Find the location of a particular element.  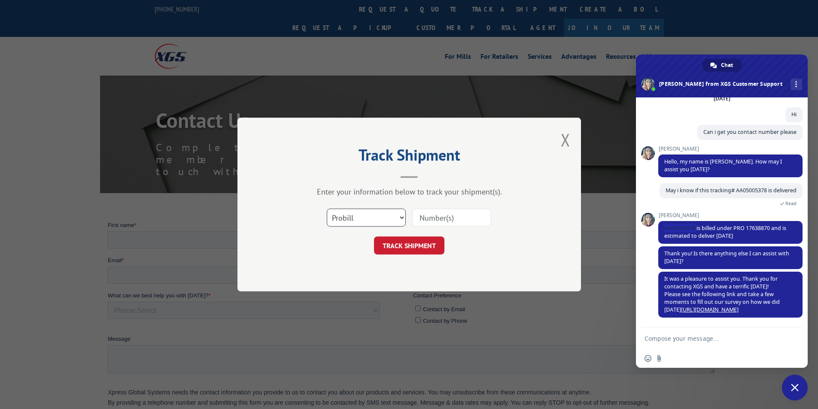

span: Insert an emoji is located at coordinates (648, 358).